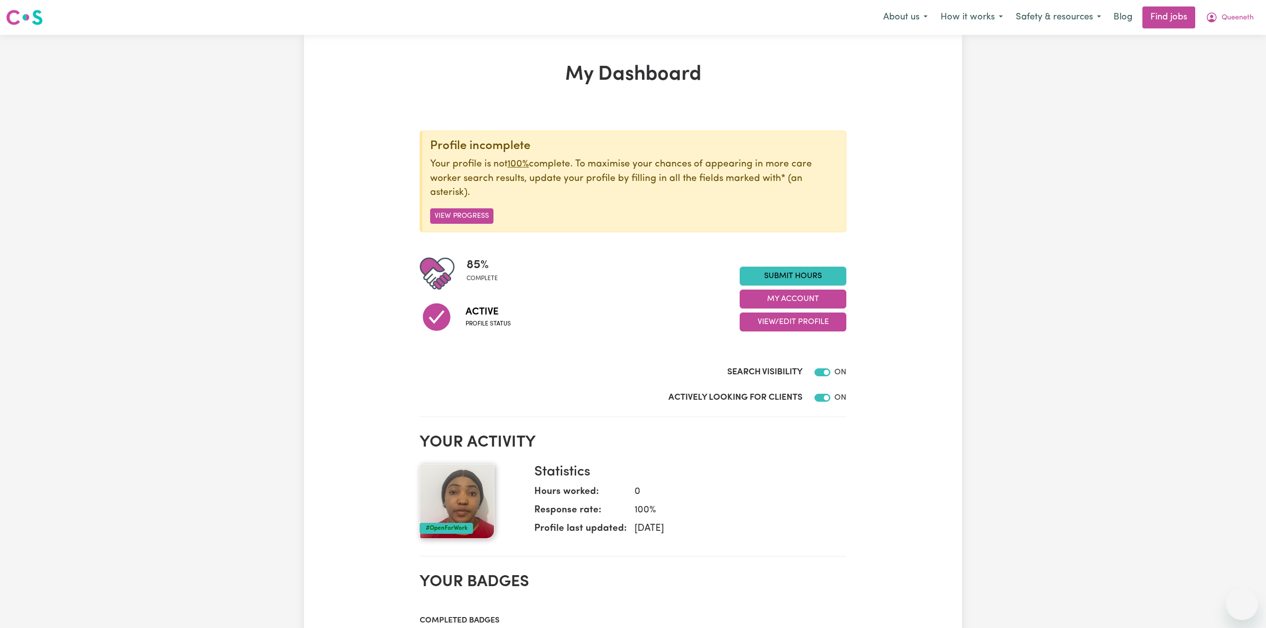  I want to click on img: Careseekers logo, so click(24, 17).